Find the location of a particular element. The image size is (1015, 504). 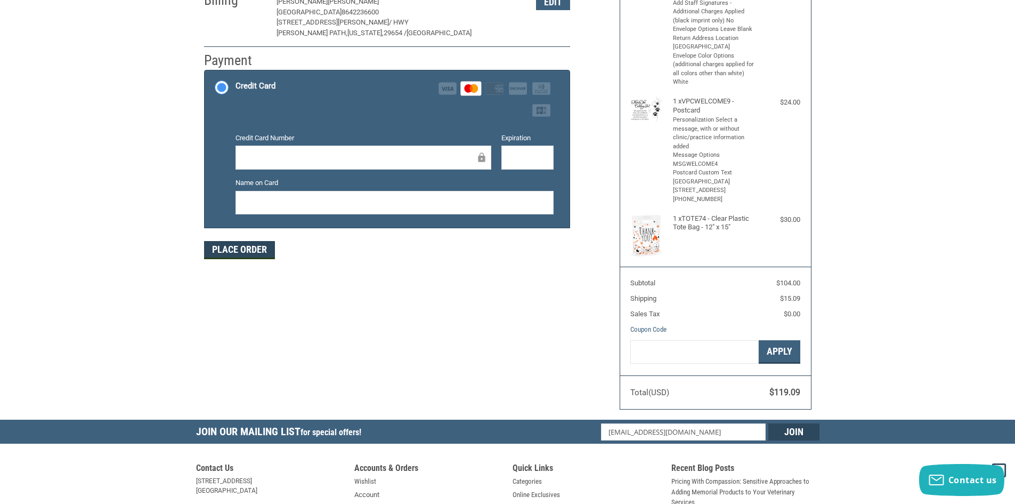

h5: Recent Blog Posts is located at coordinates (746, 469).